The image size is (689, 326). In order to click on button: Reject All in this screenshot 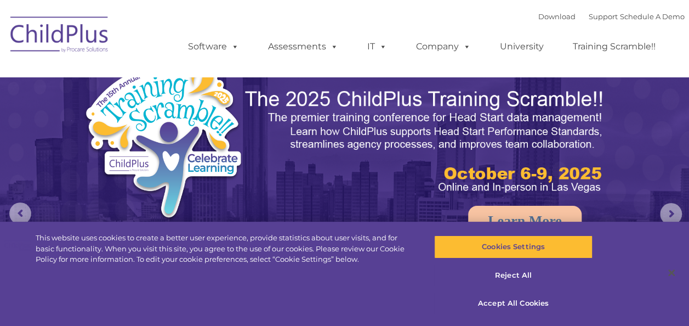, I will do `click(513, 275)`.